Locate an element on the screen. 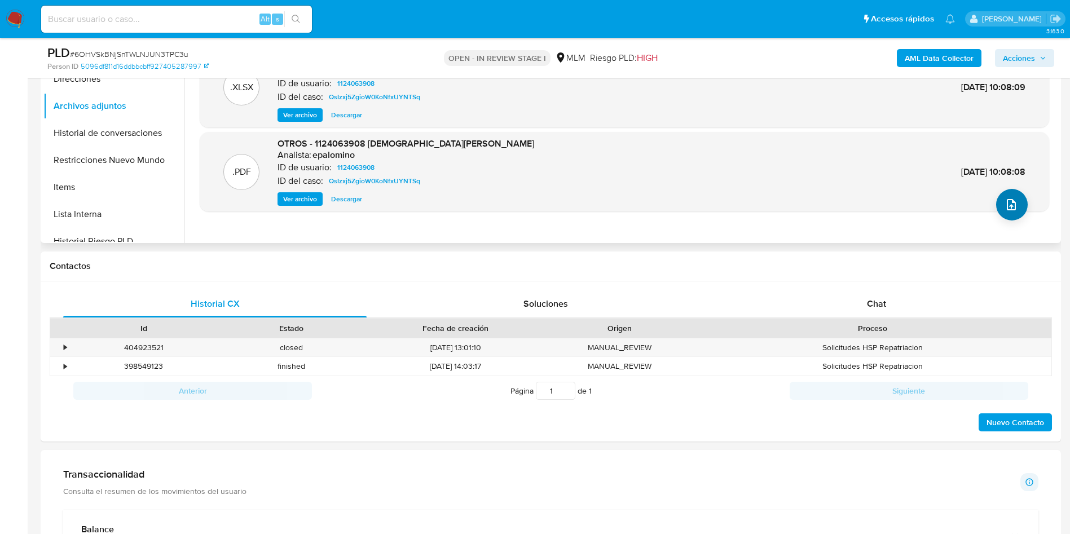 The width and height of the screenshot is (1070, 534). h1: Contactos is located at coordinates (550, 266).